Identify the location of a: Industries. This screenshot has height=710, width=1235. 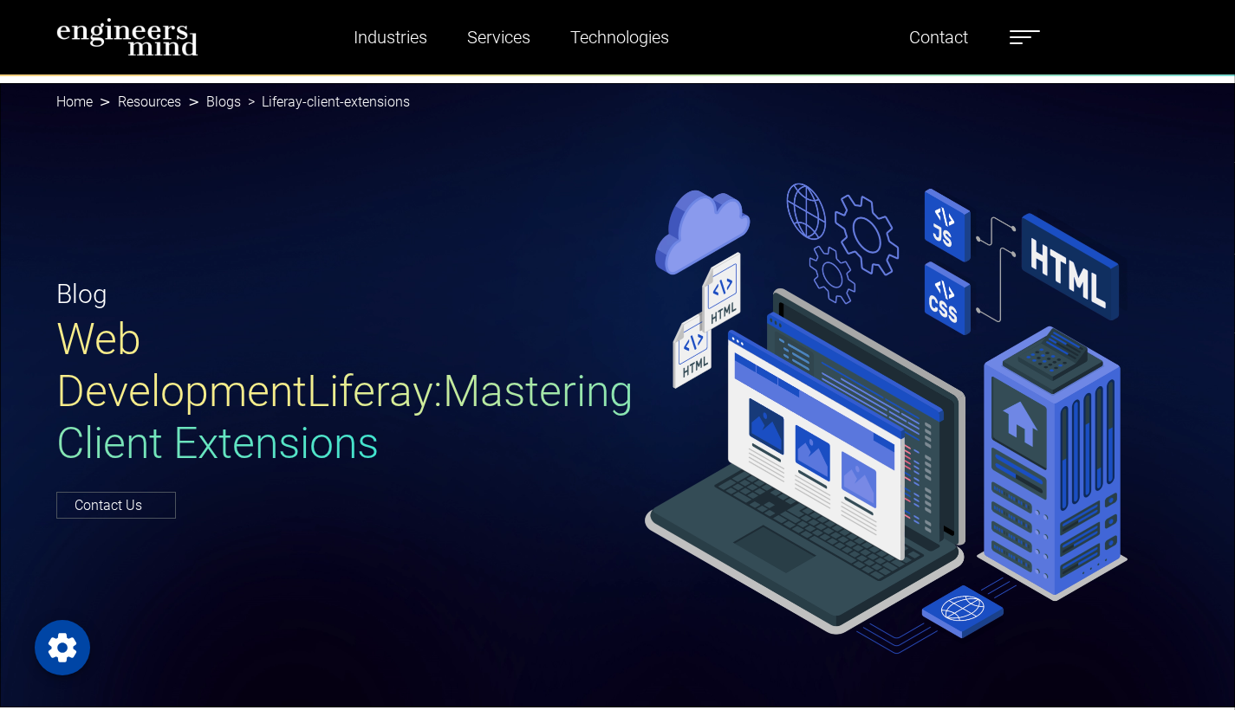
(390, 37).